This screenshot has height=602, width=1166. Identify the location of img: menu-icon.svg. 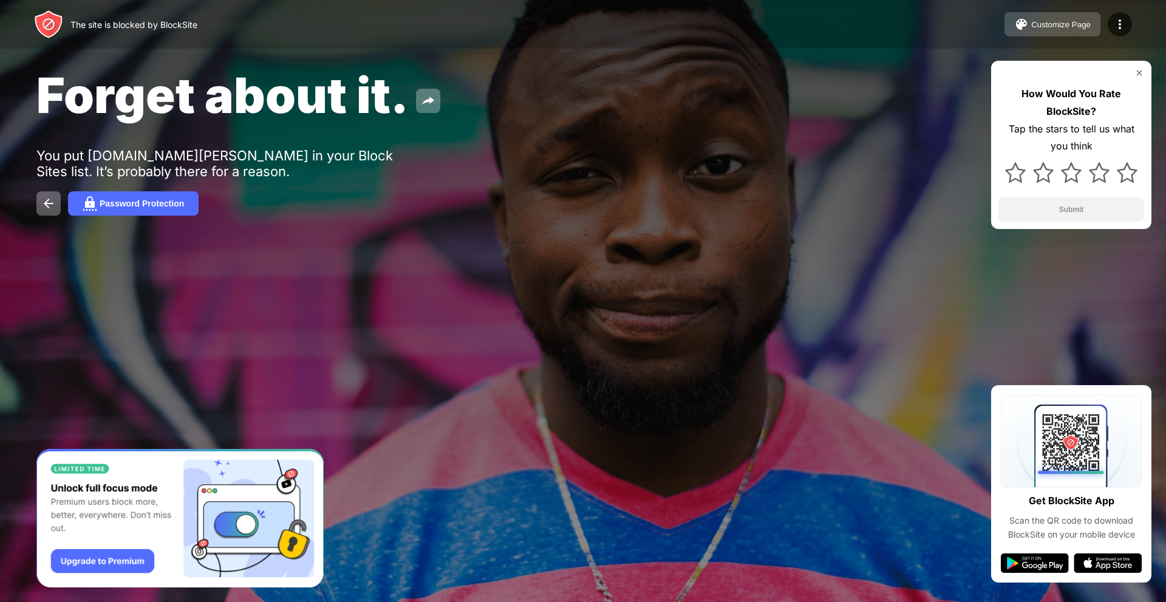
(1120, 24).